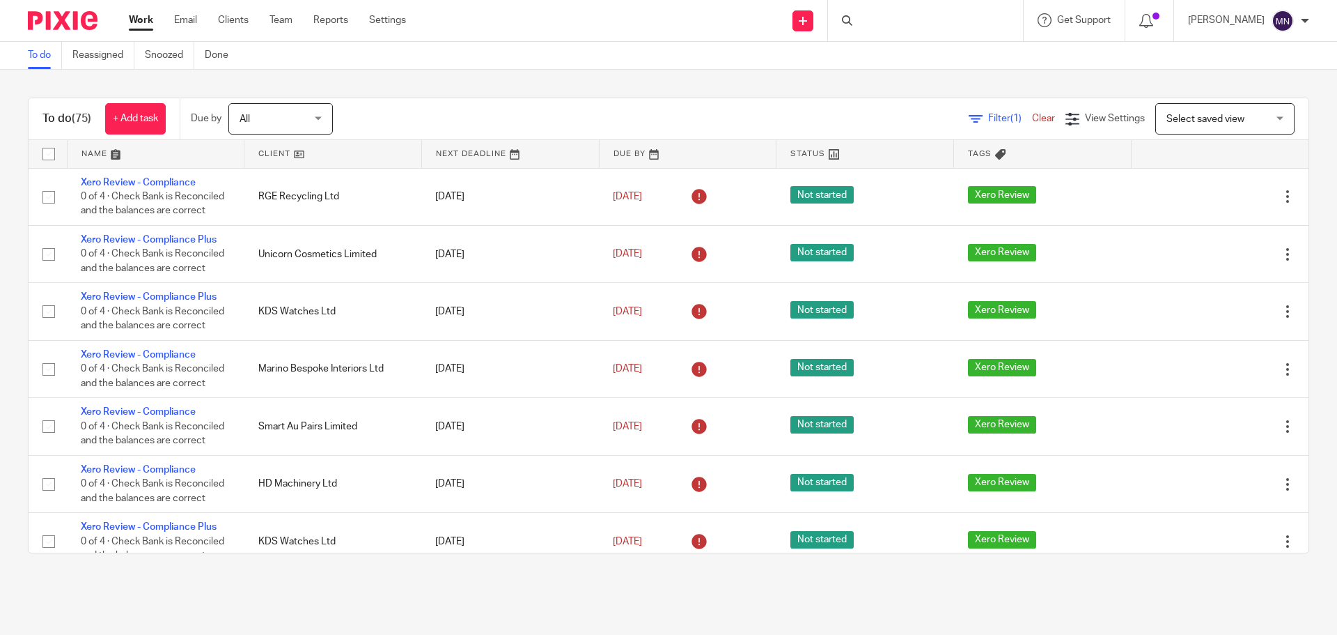 The width and height of the screenshot is (1337, 635). What do you see at coordinates (980, 153) in the screenshot?
I see `span: Tags` at bounding box center [980, 153].